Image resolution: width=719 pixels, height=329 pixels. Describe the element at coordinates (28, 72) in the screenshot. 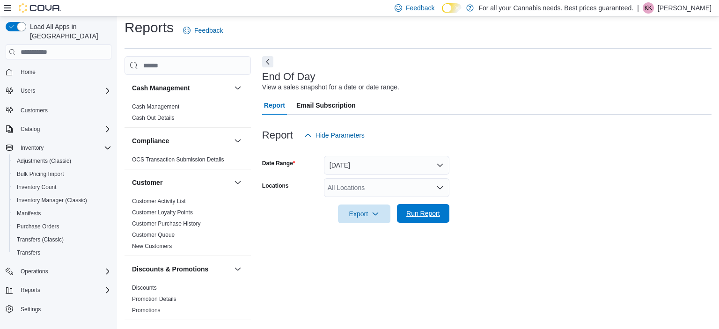

I see `a: Home` at that location.